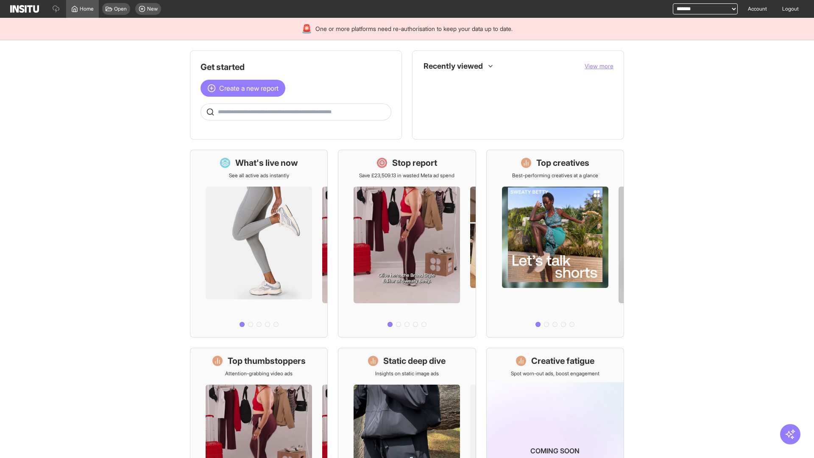 This screenshot has height=458, width=814. Describe the element at coordinates (25, 9) in the screenshot. I see `img: Logo` at that location.